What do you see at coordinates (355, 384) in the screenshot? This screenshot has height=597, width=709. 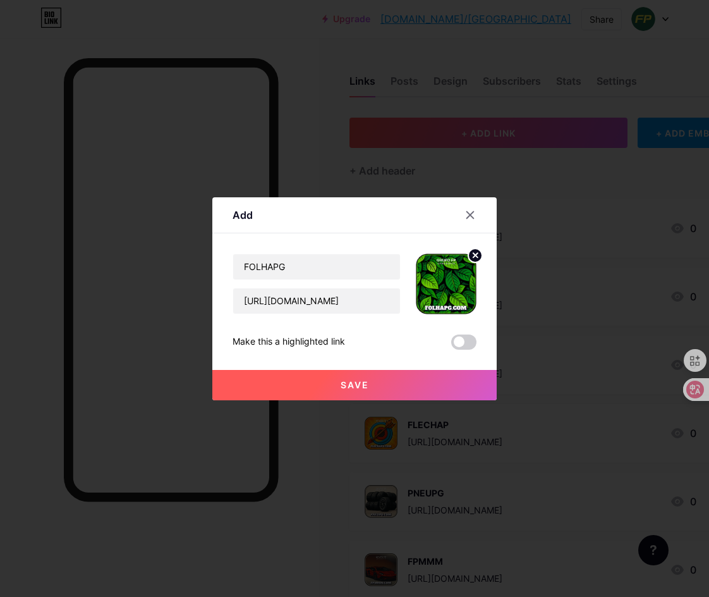 I see `span: Save` at bounding box center [355, 384].